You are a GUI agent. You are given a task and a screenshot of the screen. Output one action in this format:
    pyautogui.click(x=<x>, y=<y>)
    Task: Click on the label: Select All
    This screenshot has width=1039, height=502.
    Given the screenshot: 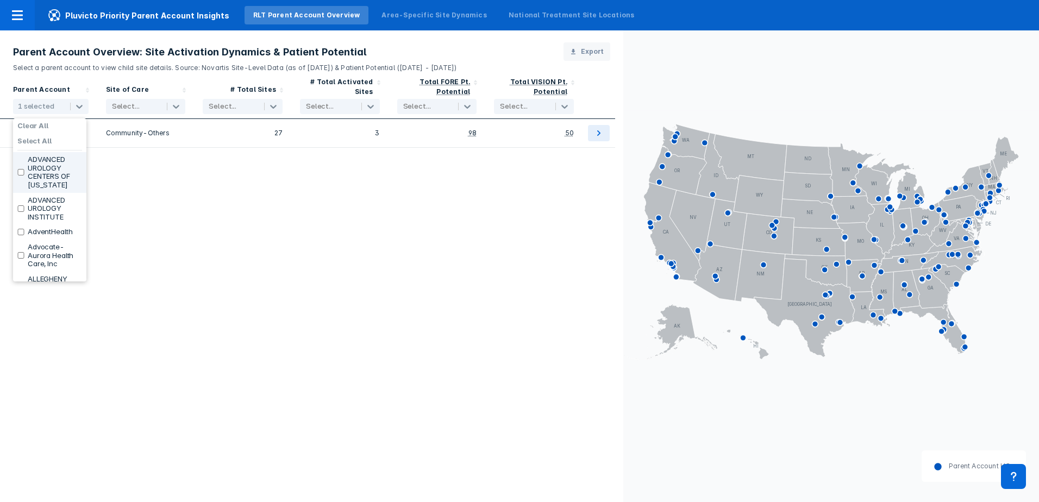 What is the action you would take?
    pyautogui.click(x=34, y=141)
    